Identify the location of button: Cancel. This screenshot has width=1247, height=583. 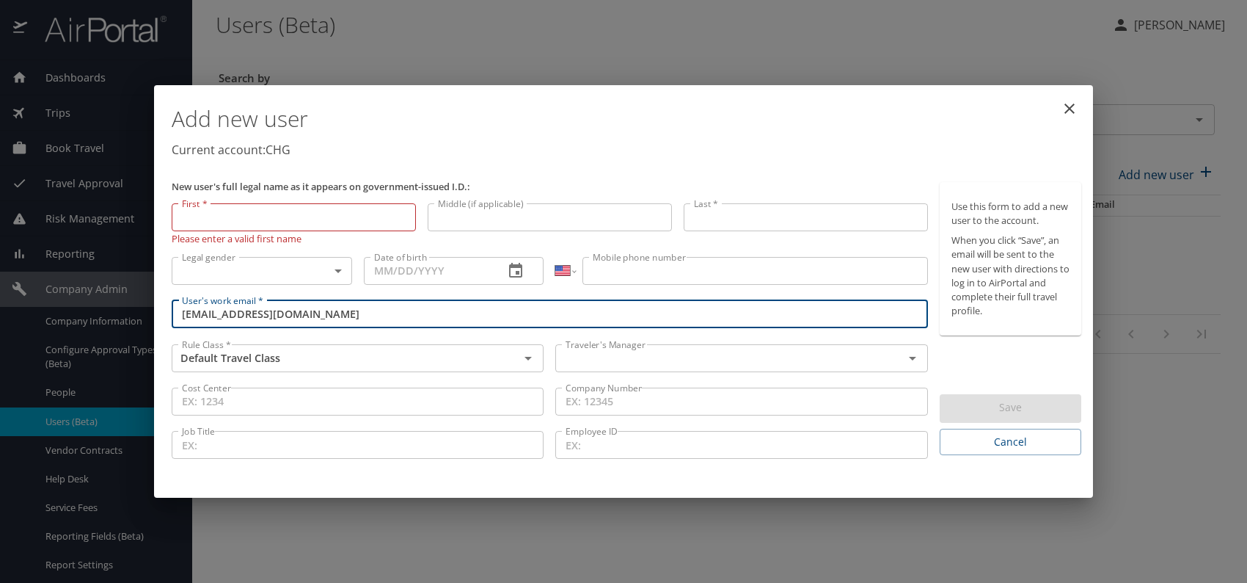
(1010, 442).